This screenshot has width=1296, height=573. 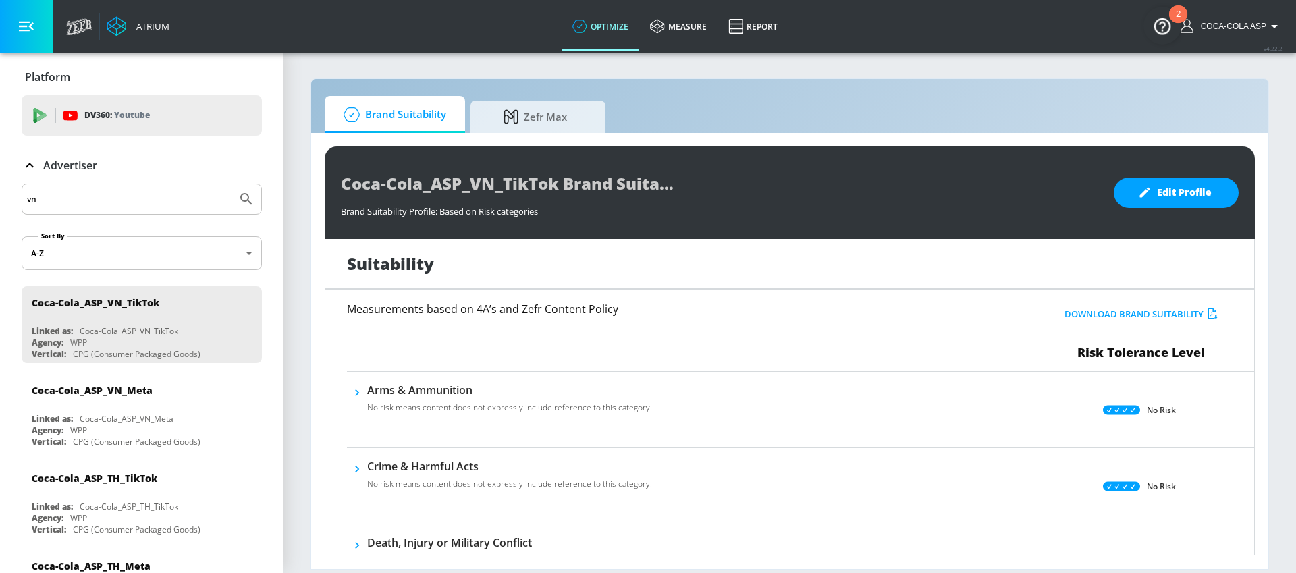 I want to click on a: optimize, so click(x=600, y=26).